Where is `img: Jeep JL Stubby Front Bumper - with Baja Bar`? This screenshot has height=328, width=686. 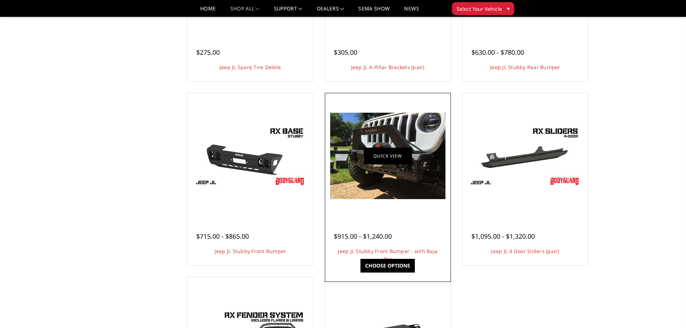 img: Jeep JL Stubby Front Bumper - with Baja Bar is located at coordinates (388, 156).